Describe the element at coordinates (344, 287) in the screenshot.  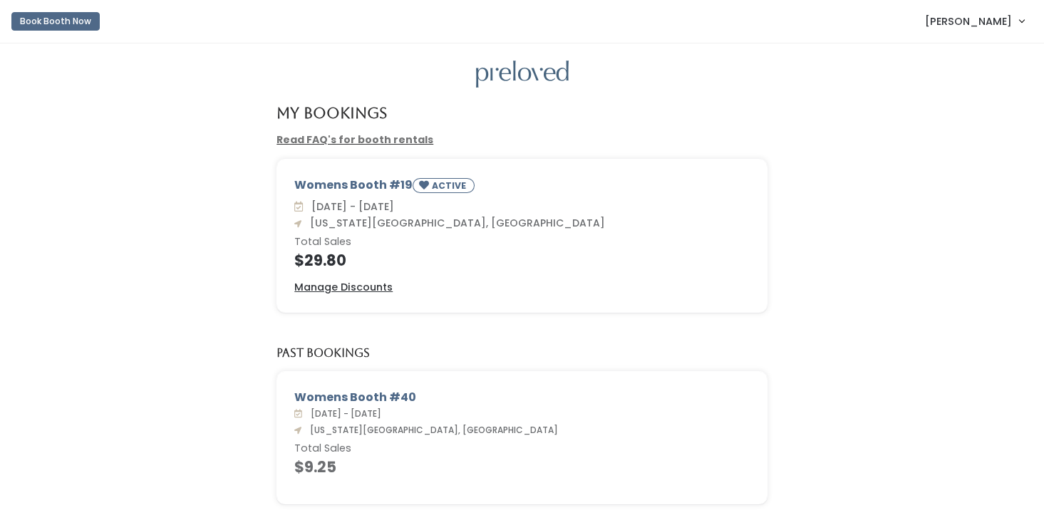
I see `u: Manage Discounts` at that location.